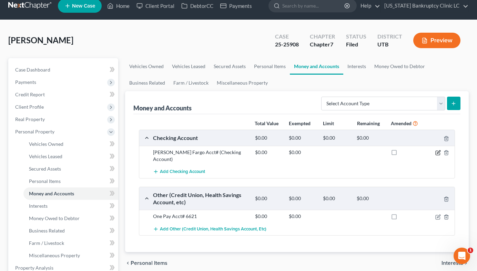  What do you see at coordinates (162, 108) in the screenshot?
I see `div: Money and Accounts` at bounding box center [162, 108].